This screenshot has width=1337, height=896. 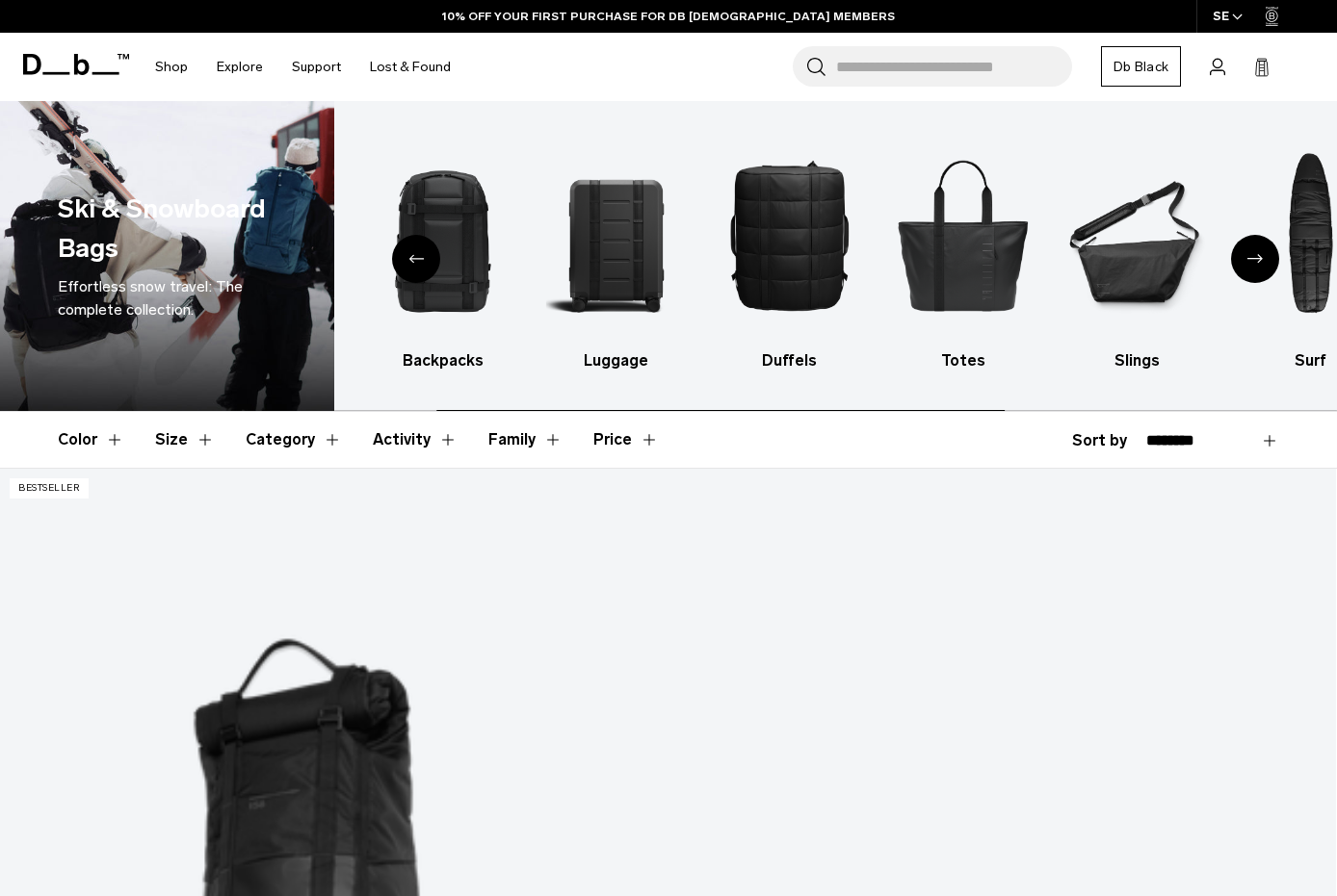 I want to click on a: Db Luggage, so click(x=615, y=252).